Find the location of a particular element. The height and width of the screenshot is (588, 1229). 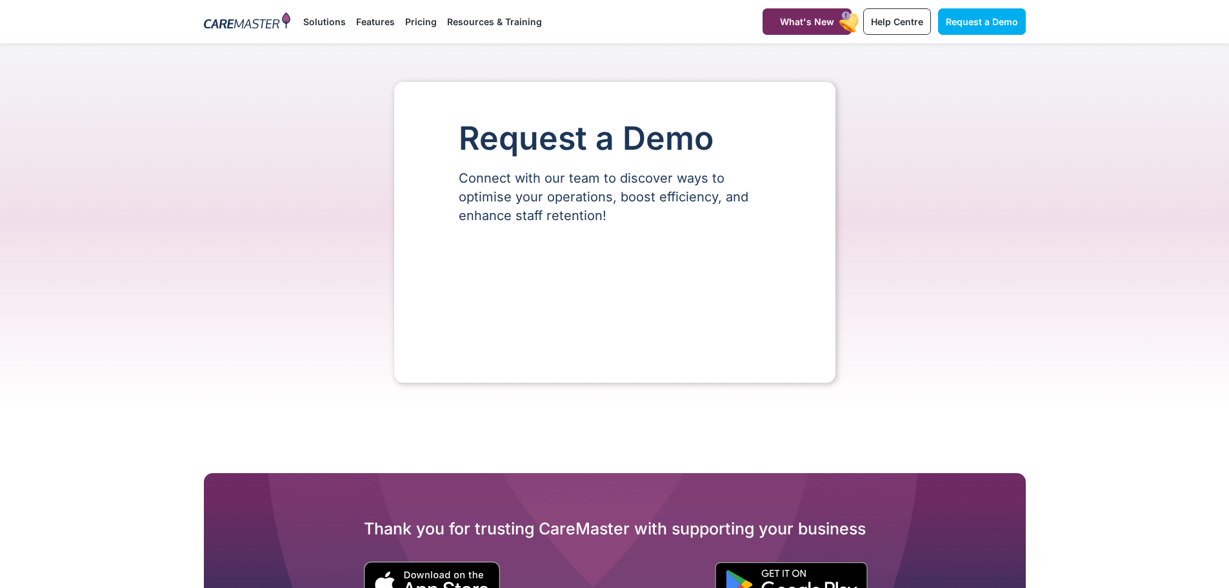

h2: Thank you for trusting CareMaster with supporting your business is located at coordinates (615, 528).